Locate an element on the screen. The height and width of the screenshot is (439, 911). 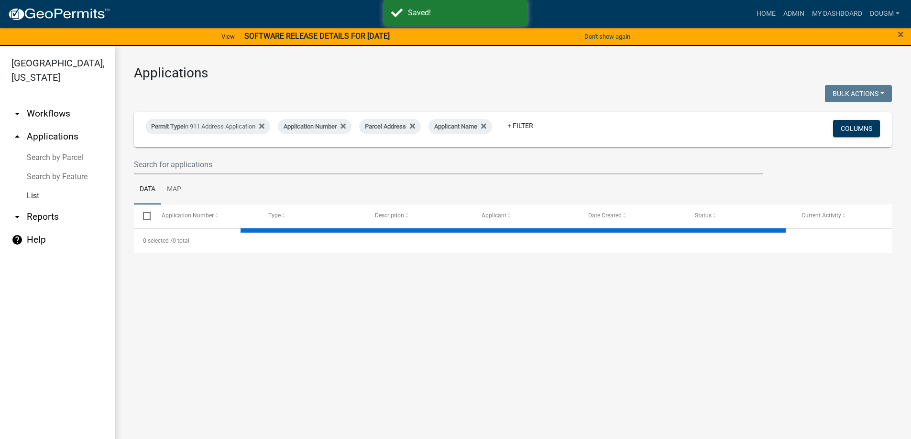
a: Home is located at coordinates (766, 14).